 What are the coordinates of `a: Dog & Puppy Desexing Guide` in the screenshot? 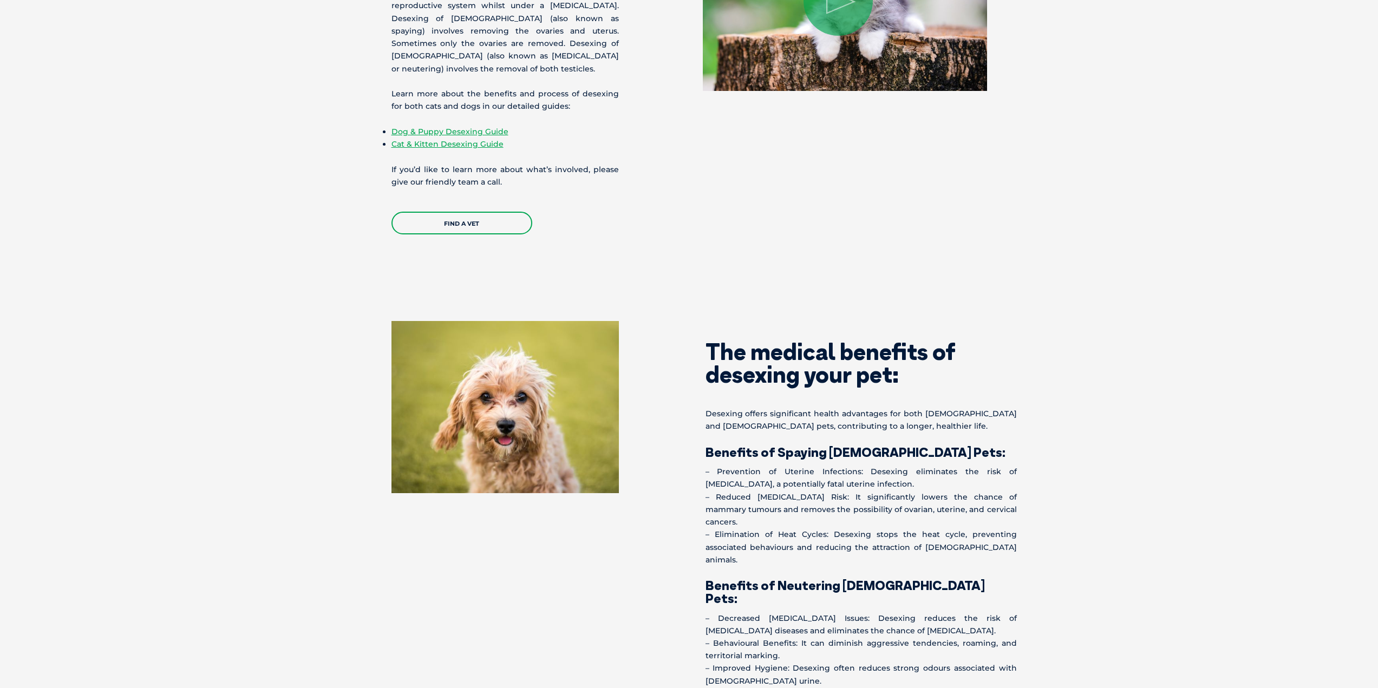 It's located at (450, 132).